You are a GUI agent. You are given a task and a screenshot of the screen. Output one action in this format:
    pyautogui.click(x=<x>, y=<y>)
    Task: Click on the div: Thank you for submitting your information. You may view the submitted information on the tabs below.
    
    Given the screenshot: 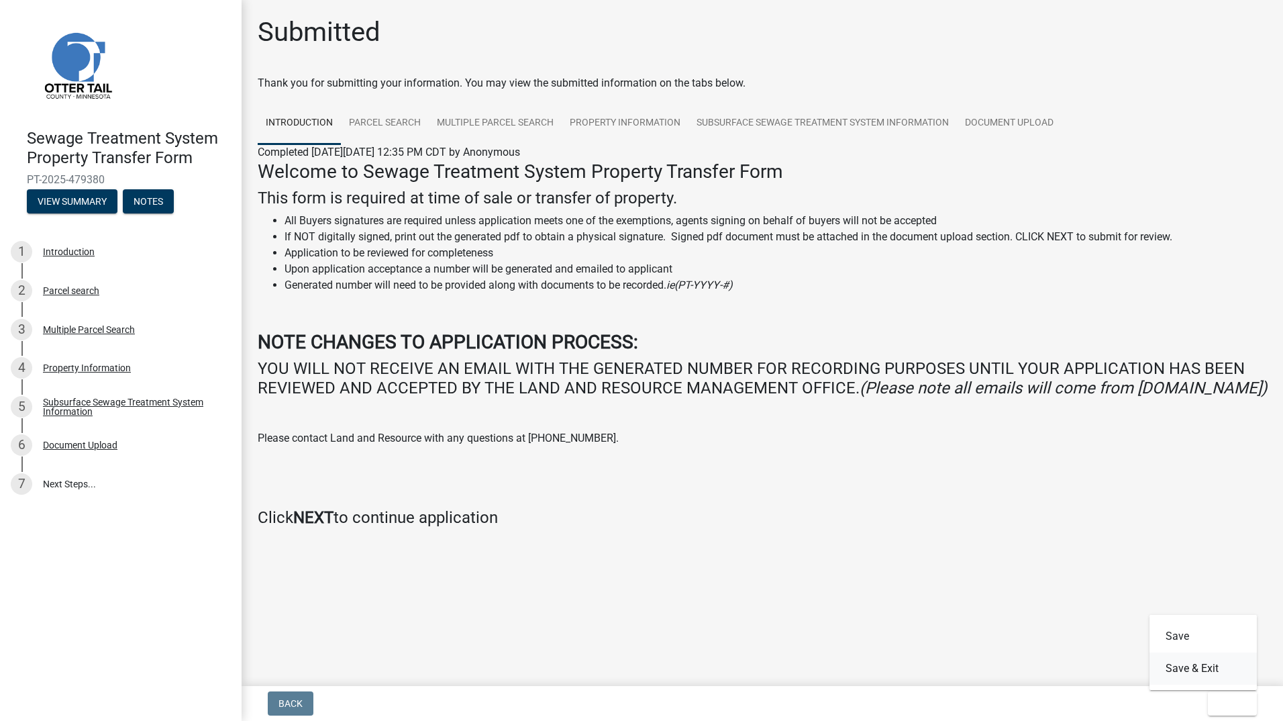 What is the action you would take?
    pyautogui.click(x=763, y=83)
    